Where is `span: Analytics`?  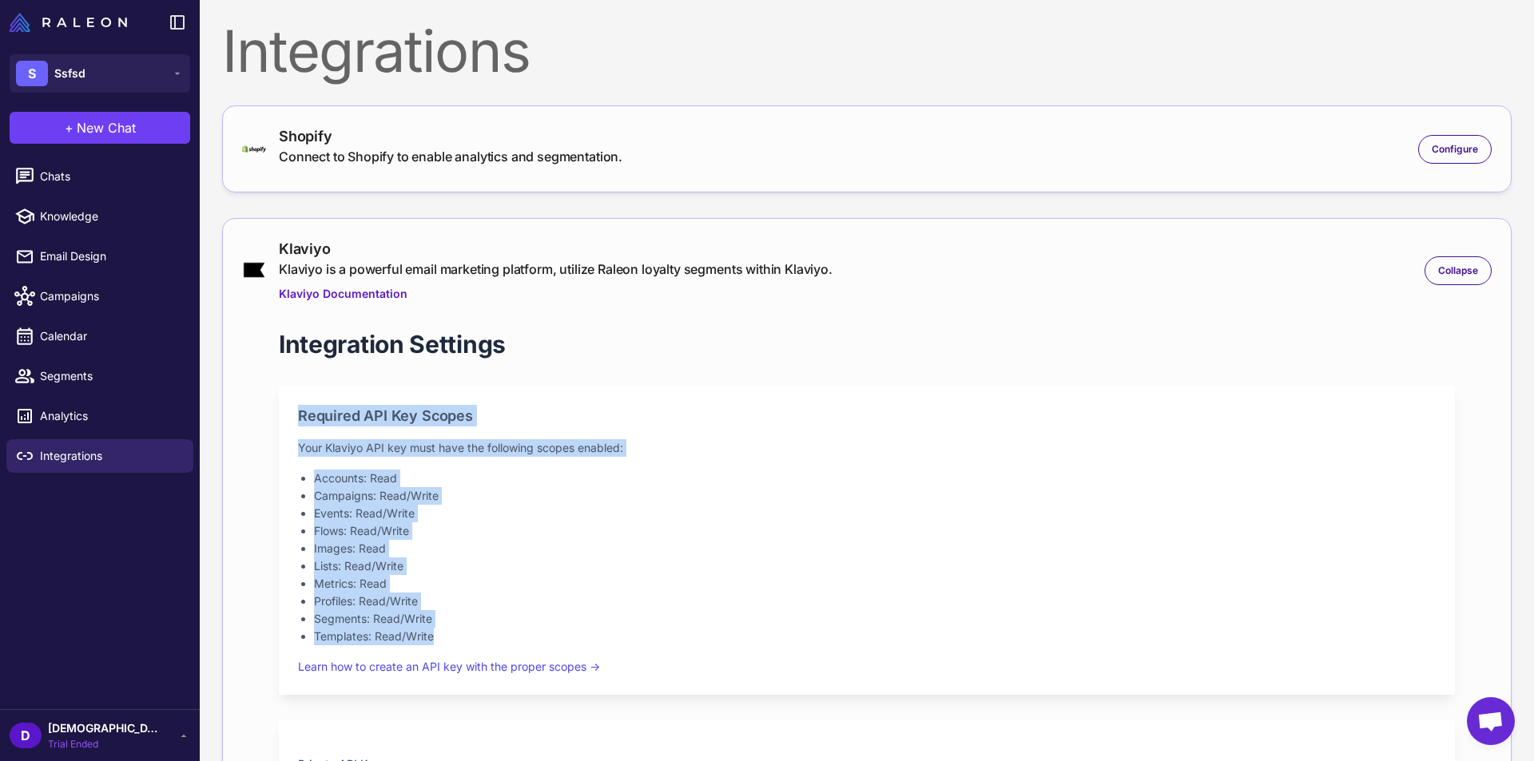
span: Analytics is located at coordinates (110, 416).